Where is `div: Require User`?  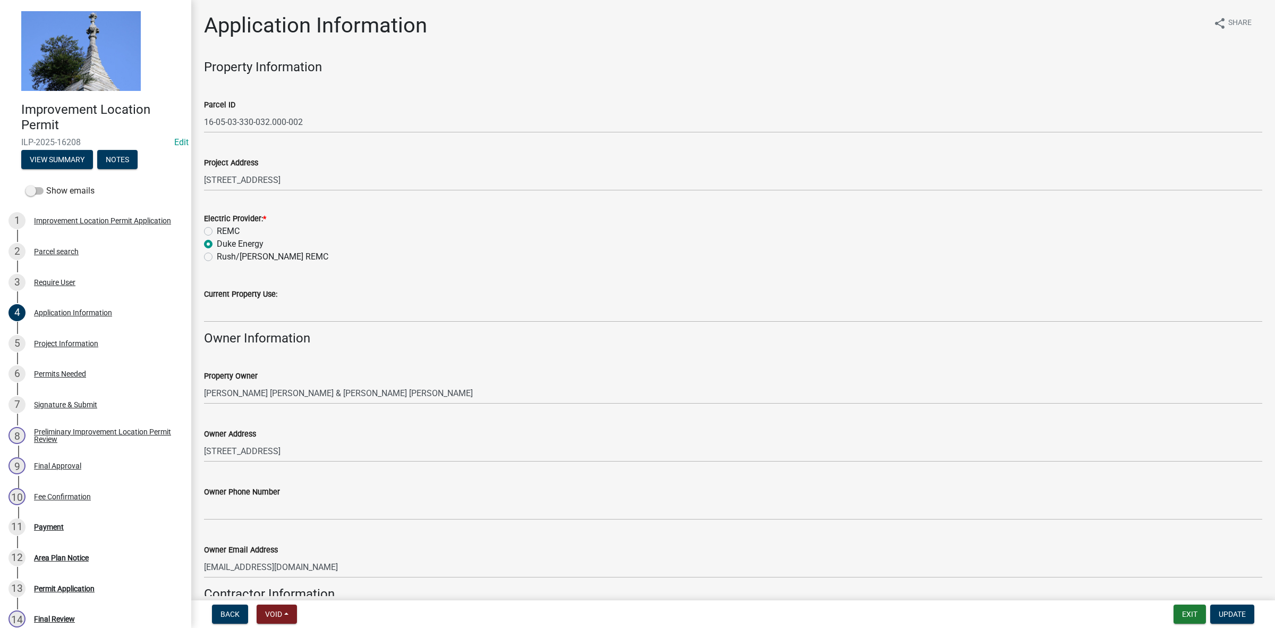 div: Require User is located at coordinates (55, 282).